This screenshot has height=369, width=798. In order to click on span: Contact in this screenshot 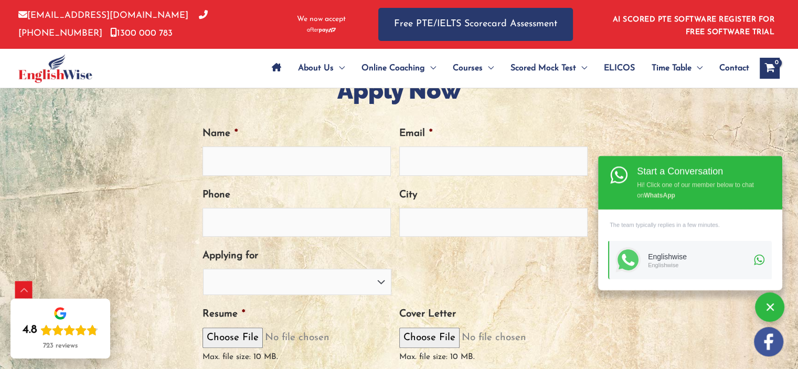, I will do `click(734, 68)`.